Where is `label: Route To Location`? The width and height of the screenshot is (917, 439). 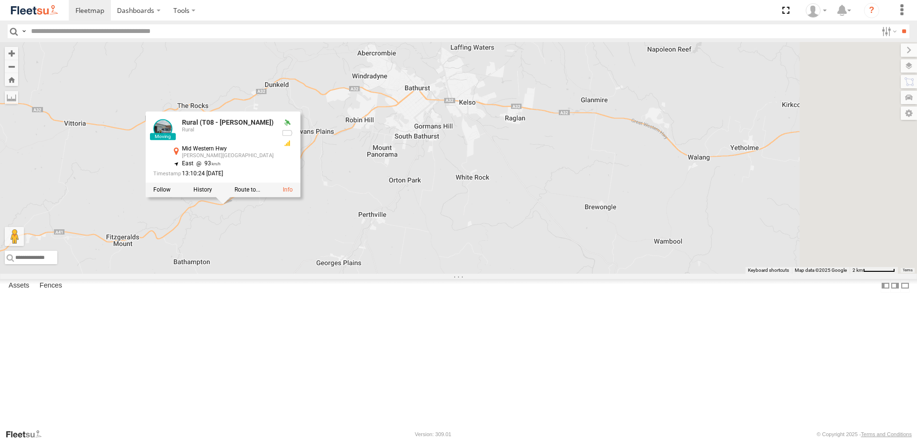 label: Route To Location is located at coordinates (247, 190).